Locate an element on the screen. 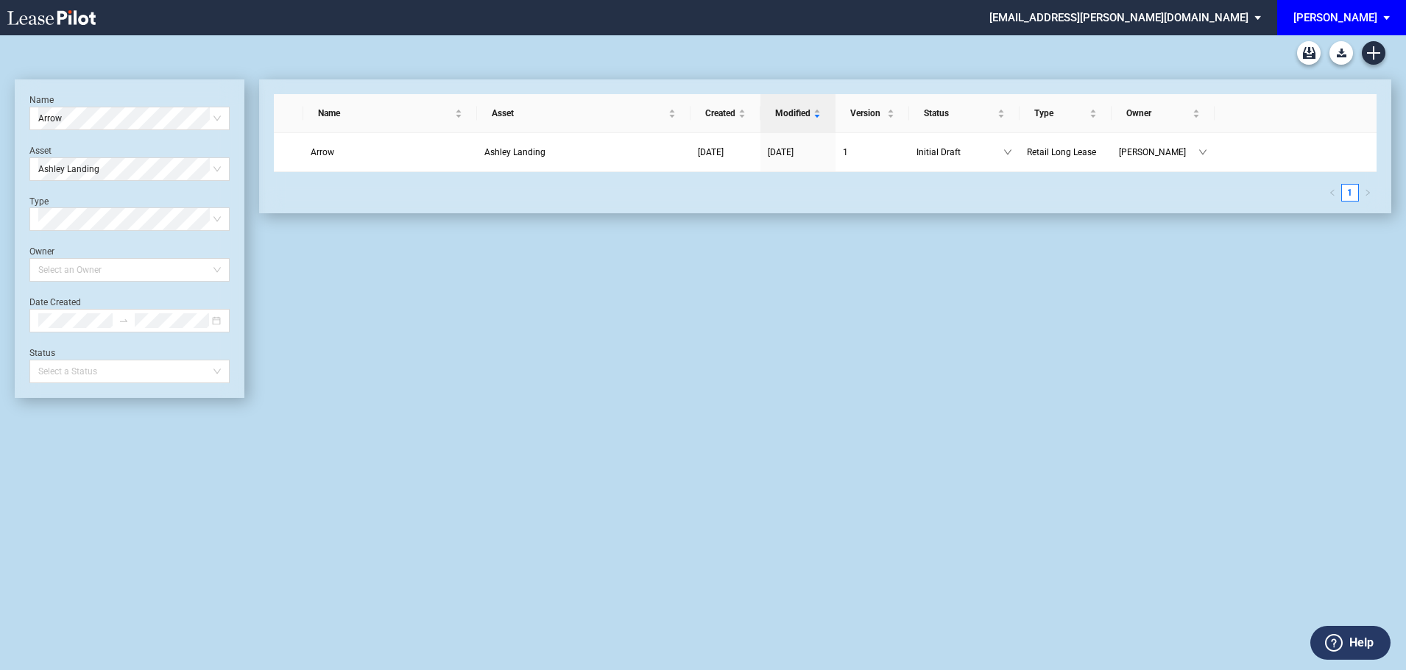 This screenshot has height=670, width=1406. span: Owner is located at coordinates (1158, 113).